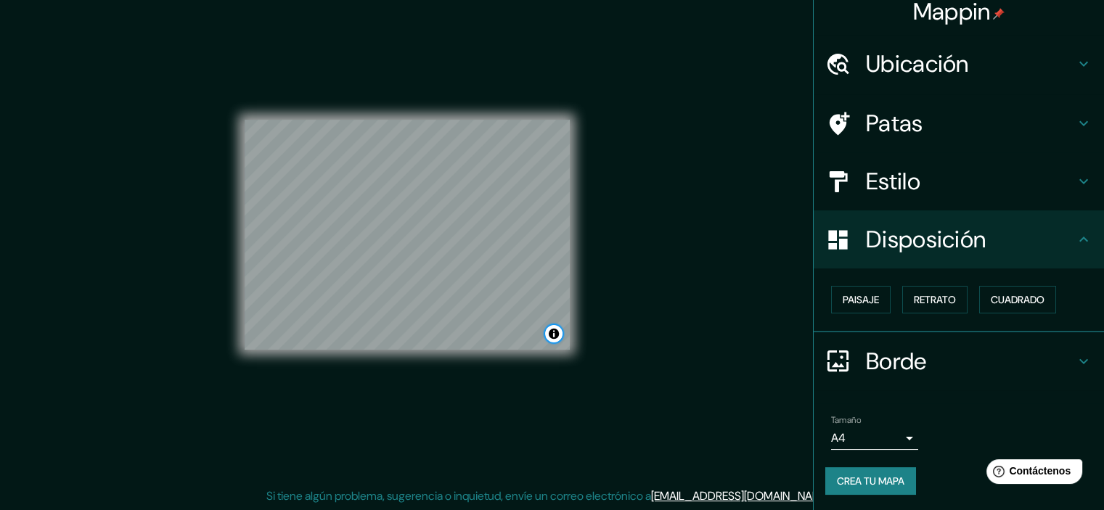 The width and height of the screenshot is (1104, 510). What do you see at coordinates (861, 300) in the screenshot?
I see `font: Paisaje` at bounding box center [861, 300].